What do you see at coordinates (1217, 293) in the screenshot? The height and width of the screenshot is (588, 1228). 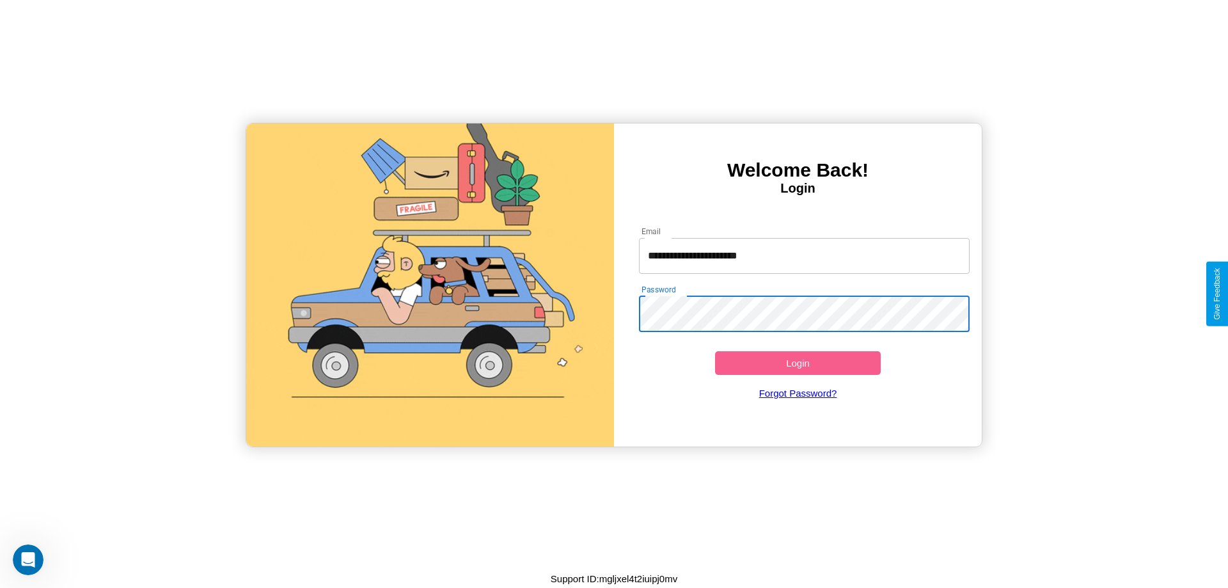 I see `div: Give Feedback` at bounding box center [1217, 293].